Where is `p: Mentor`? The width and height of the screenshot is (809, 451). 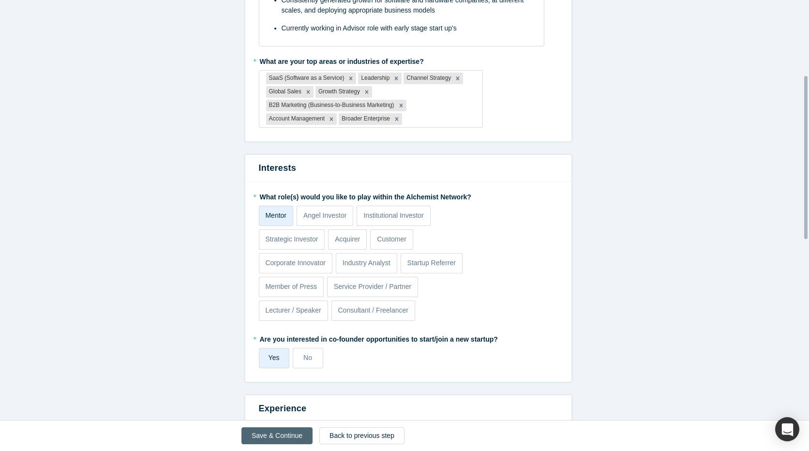 p: Mentor is located at coordinates (276, 215).